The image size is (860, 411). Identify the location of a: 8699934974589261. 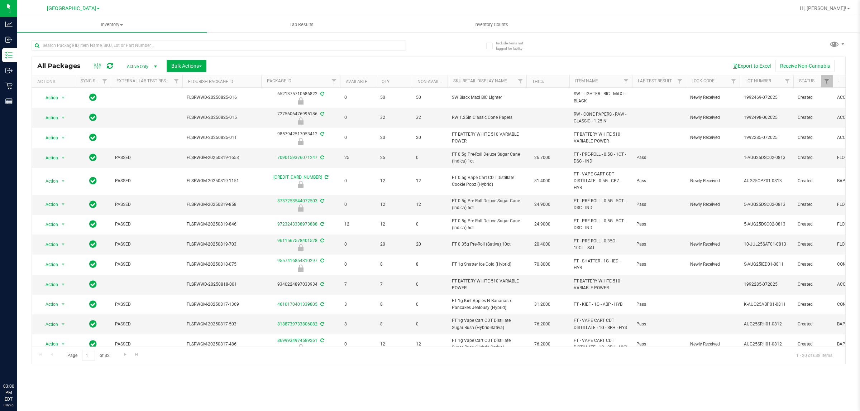
(297, 341).